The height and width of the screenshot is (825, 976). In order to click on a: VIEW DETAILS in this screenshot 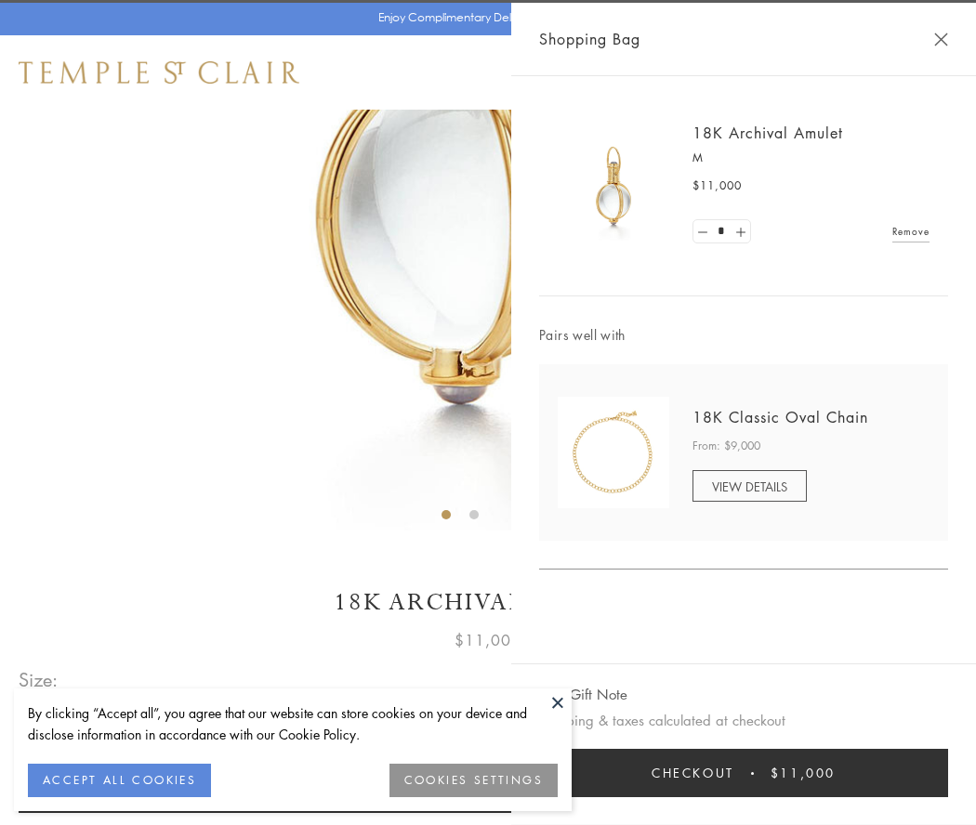, I will do `click(749, 486)`.